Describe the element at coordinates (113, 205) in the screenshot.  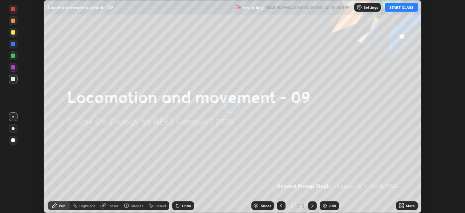
I see `div: Eraser` at that location.